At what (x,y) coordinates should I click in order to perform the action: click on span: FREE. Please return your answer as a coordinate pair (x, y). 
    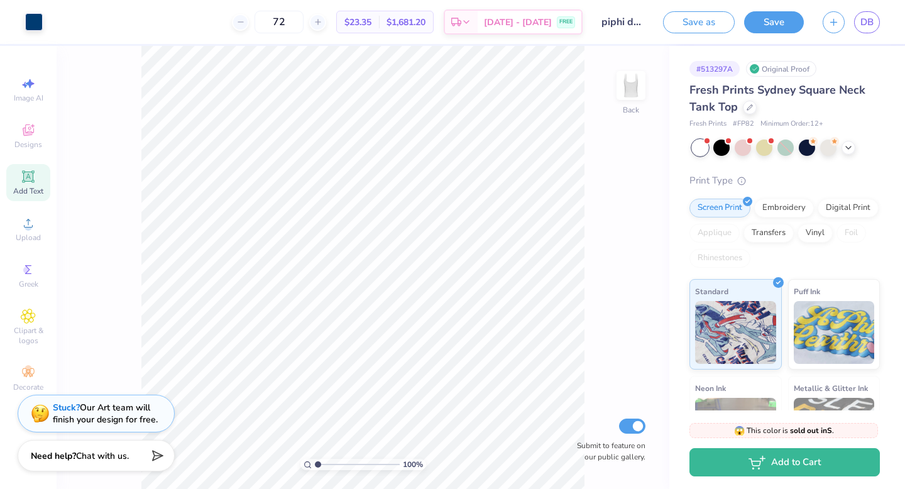
    Looking at the image, I should click on (566, 22).